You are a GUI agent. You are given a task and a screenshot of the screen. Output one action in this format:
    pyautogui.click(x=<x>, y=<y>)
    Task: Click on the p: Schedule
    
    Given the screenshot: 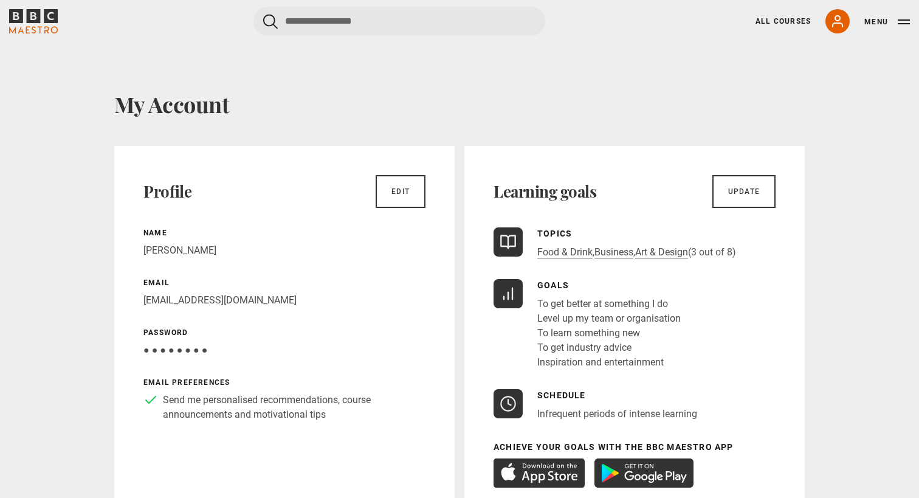 What is the action you would take?
    pyautogui.click(x=617, y=395)
    